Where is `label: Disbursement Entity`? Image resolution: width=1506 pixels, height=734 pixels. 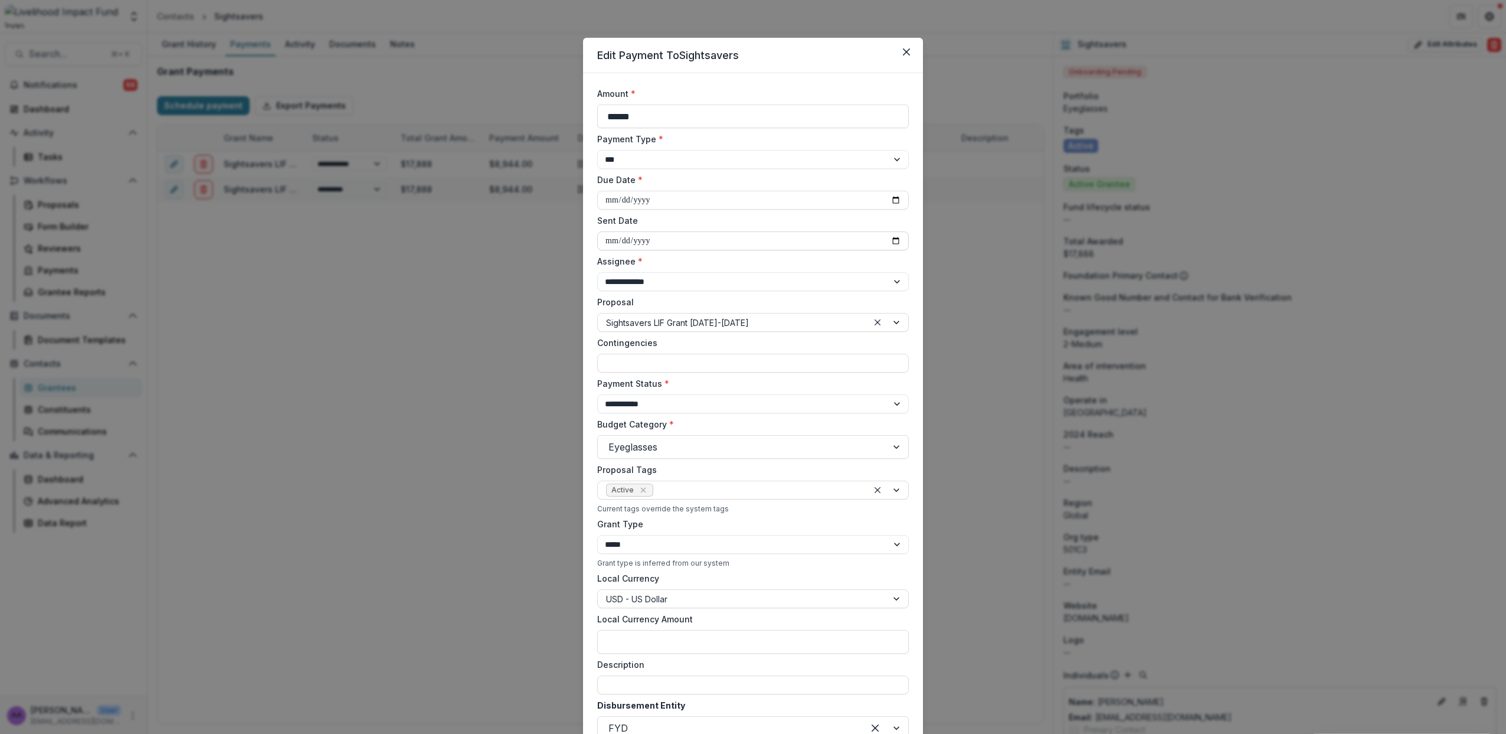
label: Disbursement Entity is located at coordinates (750, 705).